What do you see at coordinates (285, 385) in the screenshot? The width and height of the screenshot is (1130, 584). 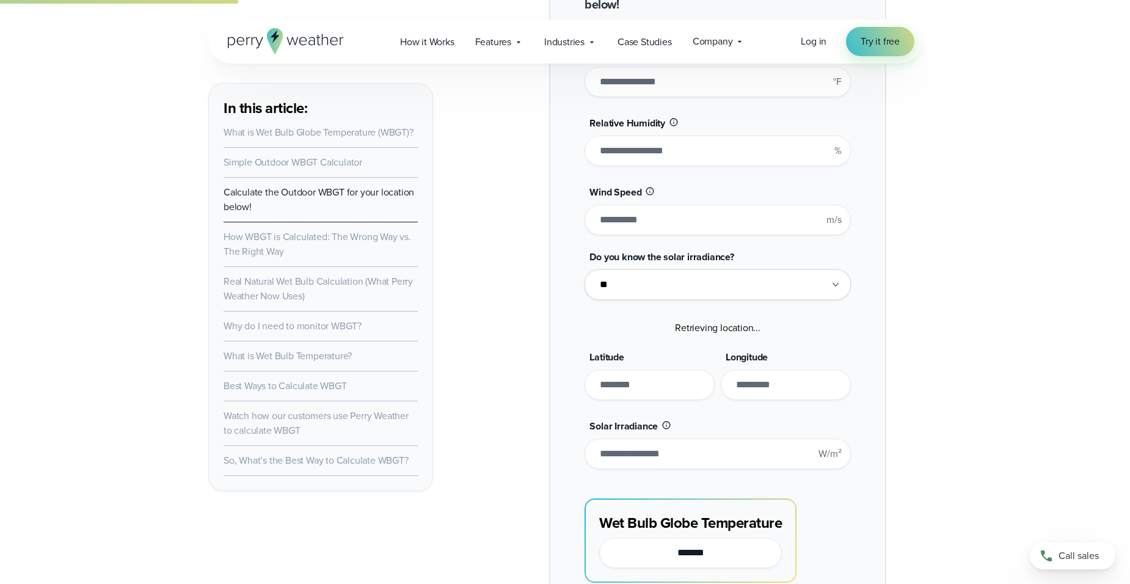 I see `a: Best Ways to Calculate WBGT` at bounding box center [285, 385].